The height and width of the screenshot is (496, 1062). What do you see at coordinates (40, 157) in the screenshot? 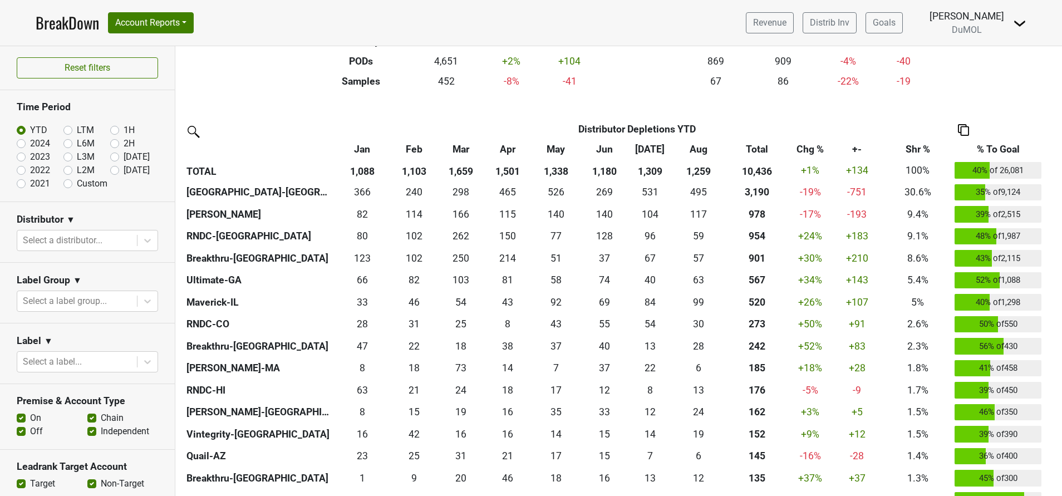
I see `label: 2023` at bounding box center [40, 157].